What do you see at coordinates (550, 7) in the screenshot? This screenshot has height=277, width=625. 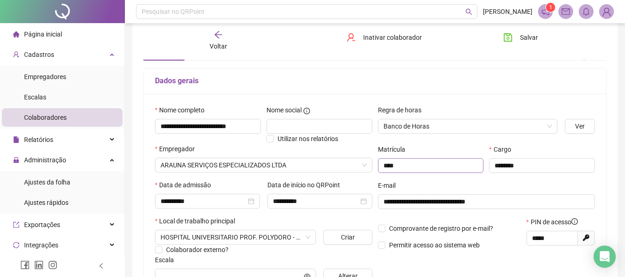 I see `span: 1` at bounding box center [550, 7].